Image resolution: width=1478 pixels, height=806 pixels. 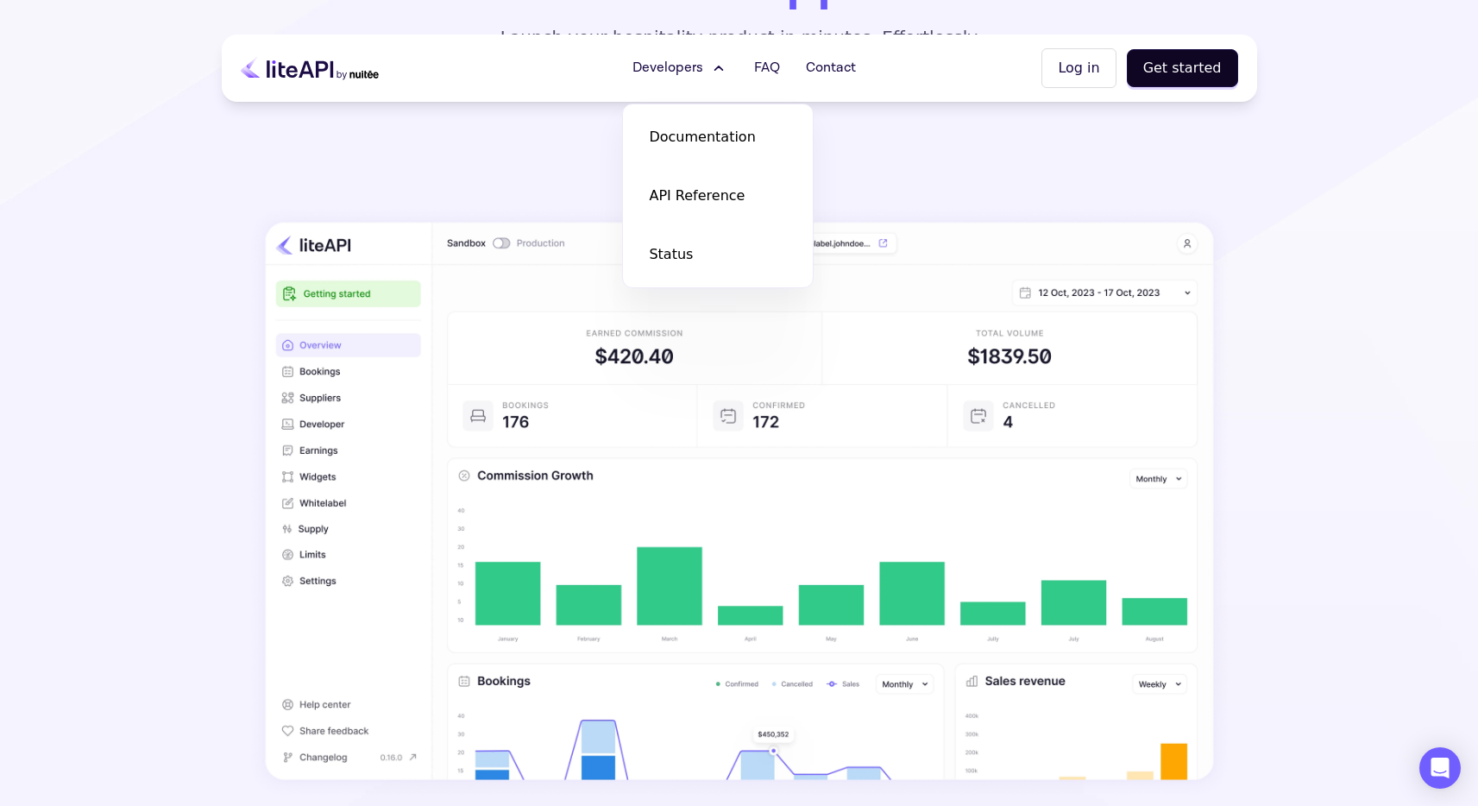 I want to click on a: Documentation, so click(x=718, y=137).